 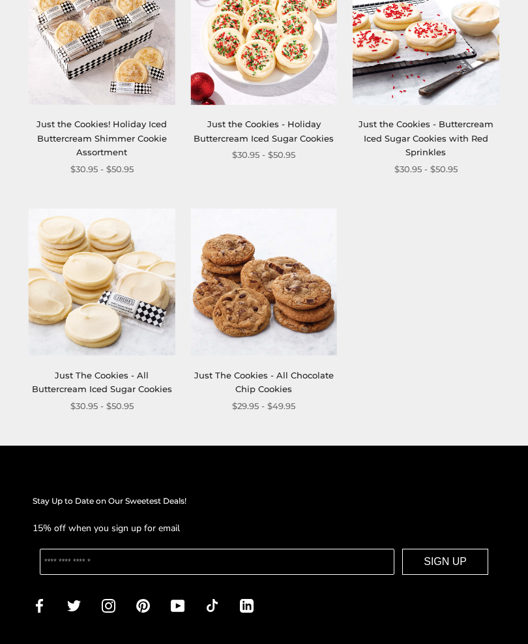 I want to click on a: Just the Cookies - Buttercream Iced Sugar Cookies with Red Sprinkles, so click(x=426, y=138).